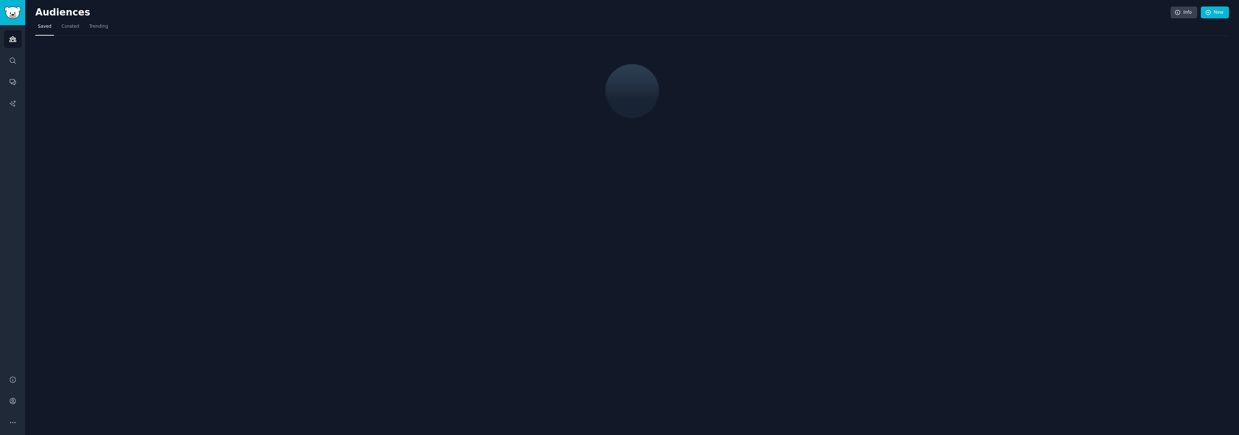 Image resolution: width=1239 pixels, height=435 pixels. Describe the element at coordinates (45, 28) in the screenshot. I see `a: Saved` at that location.